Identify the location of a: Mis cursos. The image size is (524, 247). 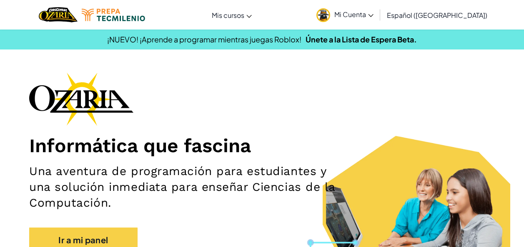
(232, 15).